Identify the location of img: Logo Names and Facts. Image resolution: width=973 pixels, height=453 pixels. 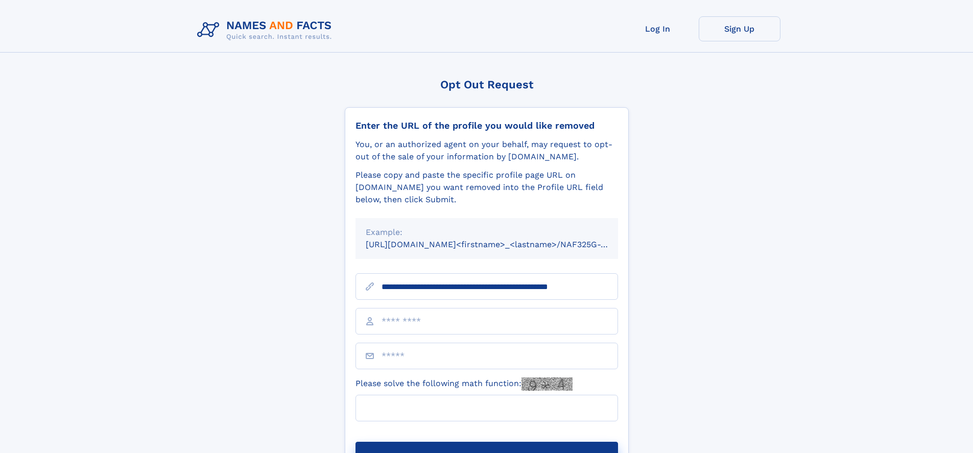
(267, 30).